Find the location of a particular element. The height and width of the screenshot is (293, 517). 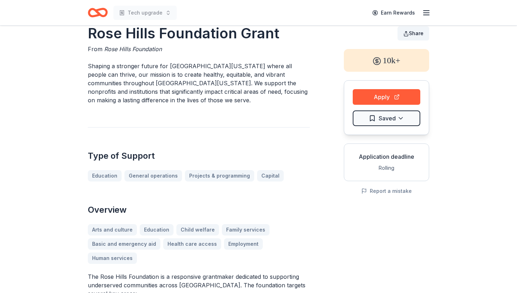

span: Tech upgrade is located at coordinates (145, 13).